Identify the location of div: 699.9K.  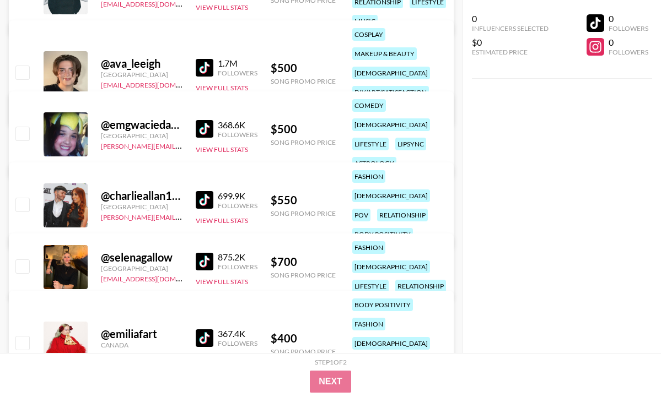
(238, 196).